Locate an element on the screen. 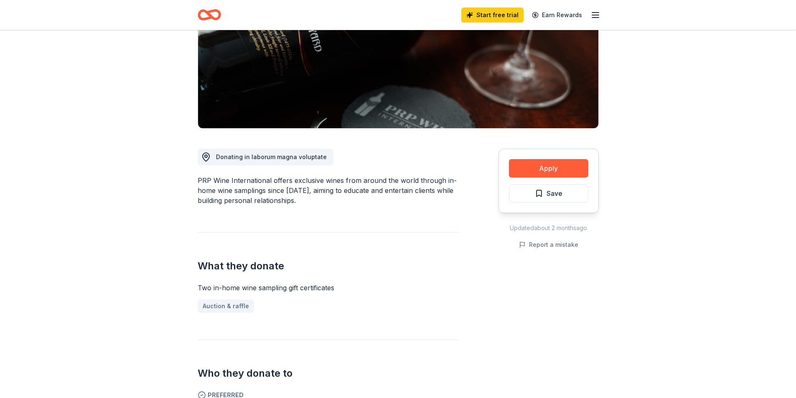  span: Donating in laborum magna voluptate is located at coordinates (271, 157).